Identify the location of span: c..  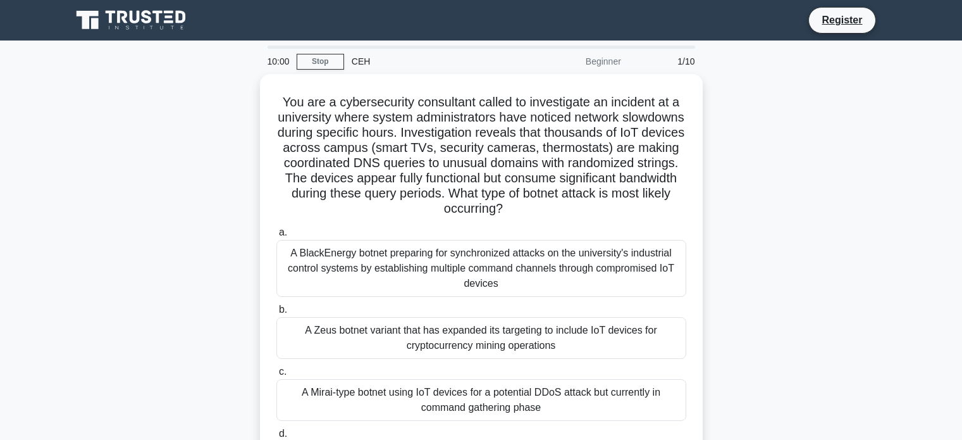
(283, 371).